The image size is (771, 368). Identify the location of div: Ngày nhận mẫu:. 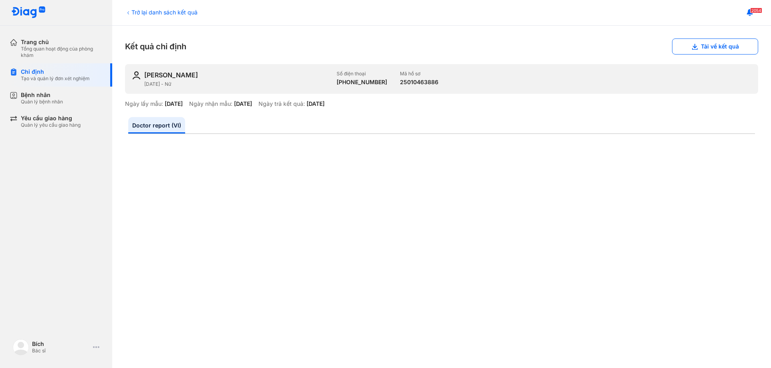
(211, 104).